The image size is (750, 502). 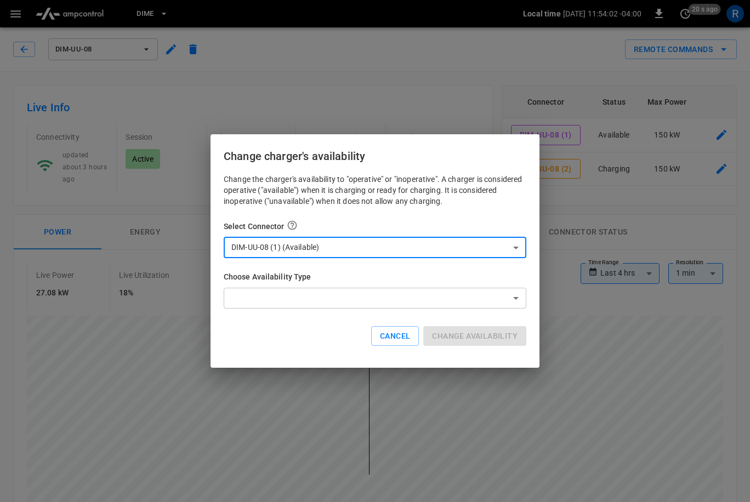 I want to click on button: Cancel, so click(x=395, y=336).